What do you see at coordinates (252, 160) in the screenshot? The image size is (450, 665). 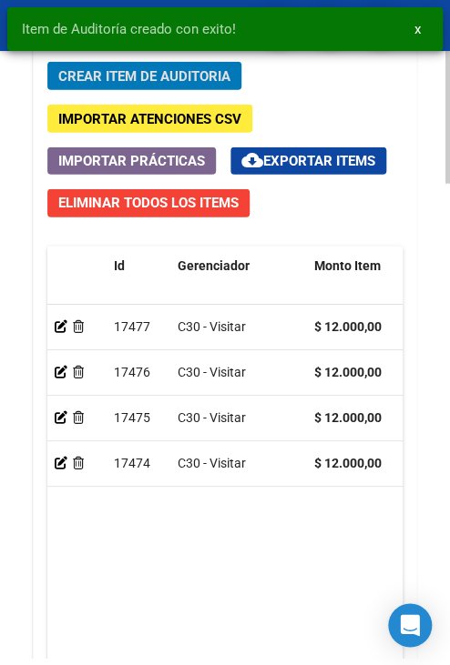 I see `mat-icon: cloud_download` at bounding box center [252, 160].